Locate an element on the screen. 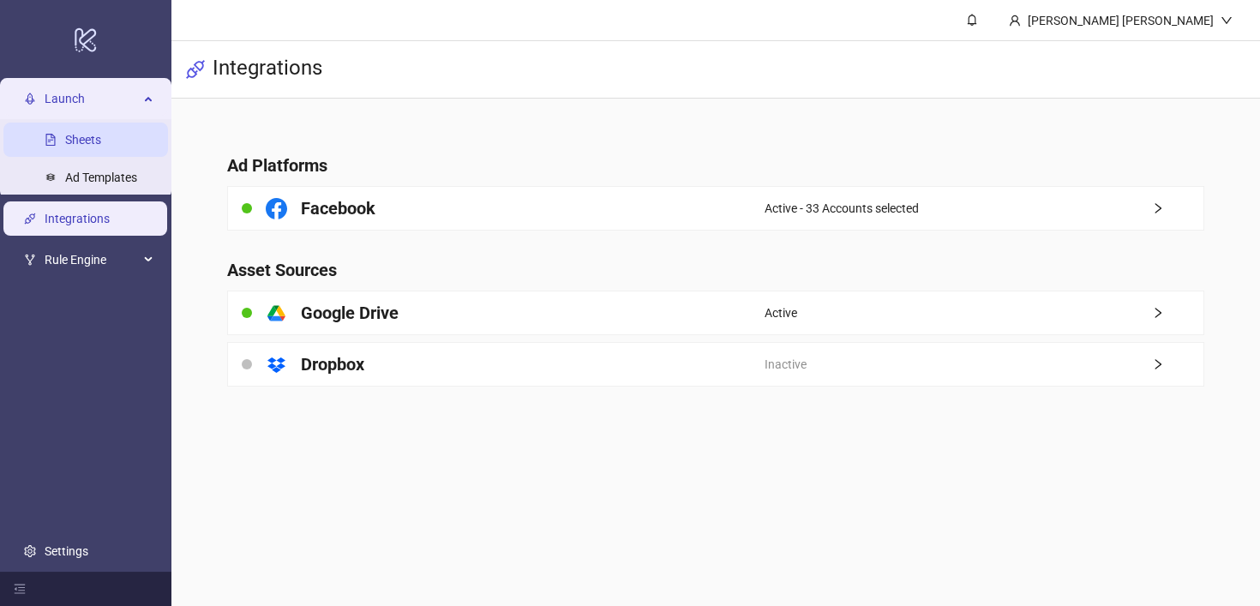 Image resolution: width=1260 pixels, height=606 pixels. h4: Asset Sources is located at coordinates (716, 270).